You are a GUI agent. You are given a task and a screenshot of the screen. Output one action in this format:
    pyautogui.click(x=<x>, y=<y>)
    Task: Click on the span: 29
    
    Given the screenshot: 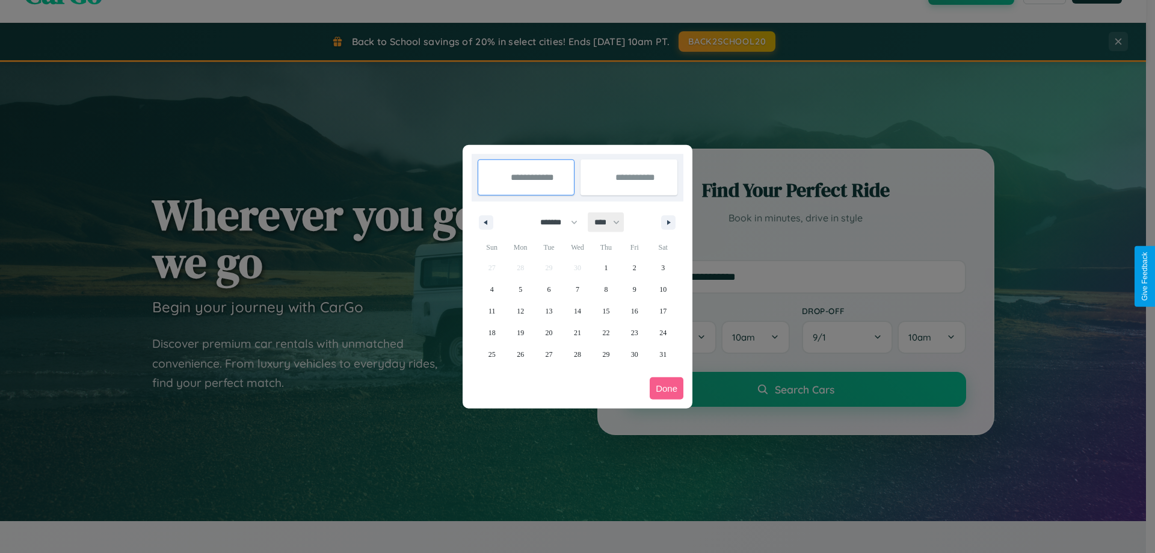 What is the action you would take?
    pyautogui.click(x=606, y=354)
    